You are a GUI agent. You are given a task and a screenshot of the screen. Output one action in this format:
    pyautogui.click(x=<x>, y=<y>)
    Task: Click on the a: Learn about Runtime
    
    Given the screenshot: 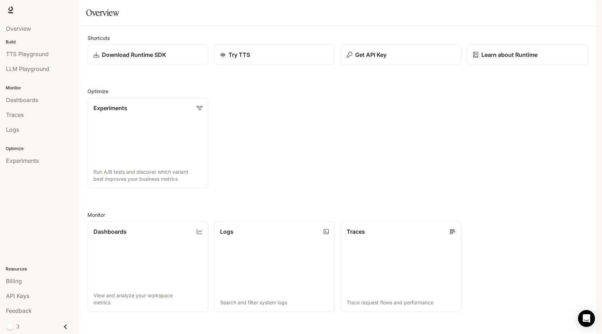 What is the action you would take?
    pyautogui.click(x=528, y=55)
    